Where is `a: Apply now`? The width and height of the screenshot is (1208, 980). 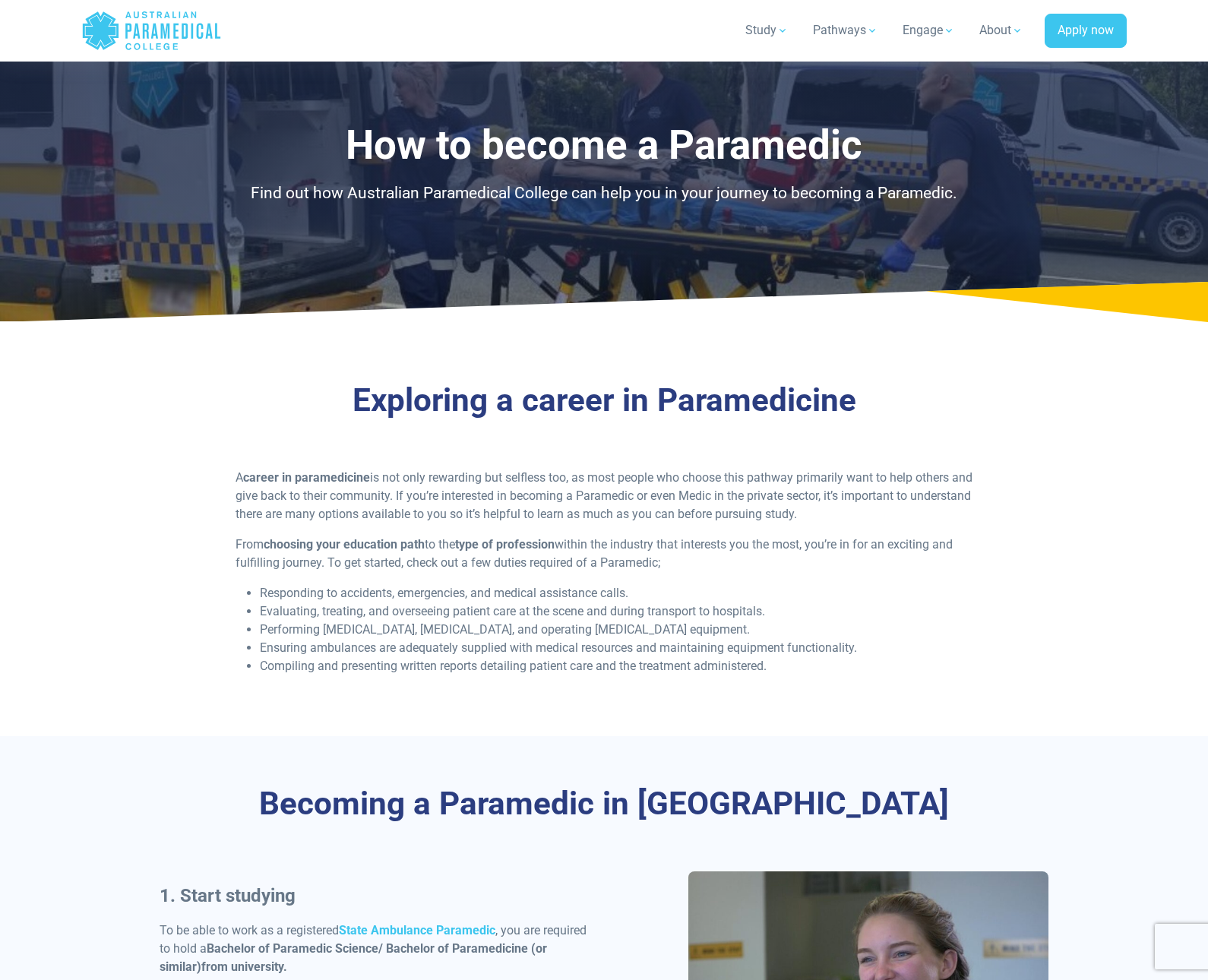
a: Apply now is located at coordinates (1085, 31).